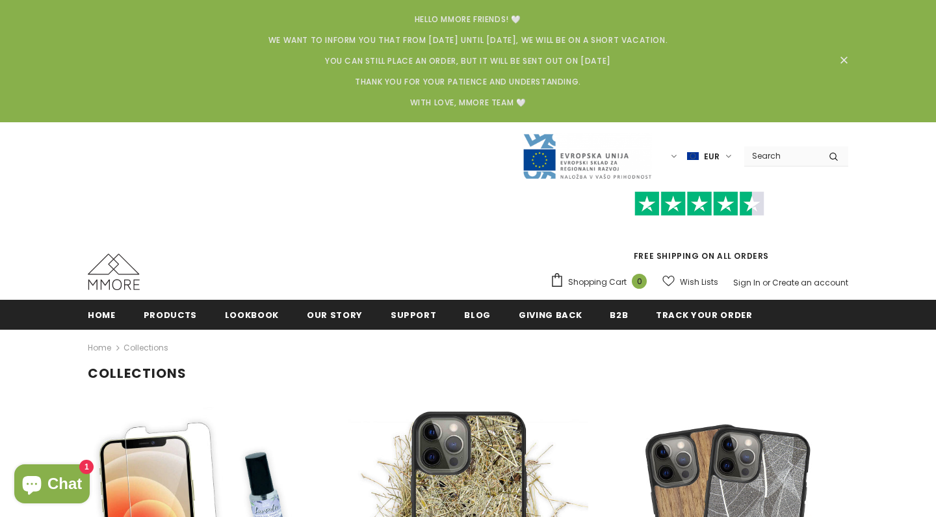  I want to click on span: 0, so click(639, 281).